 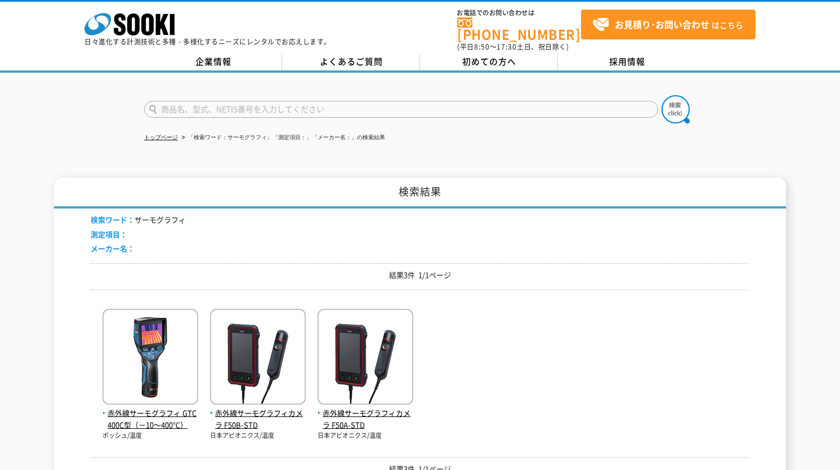 What do you see at coordinates (258, 358) in the screenshot?
I see `img: F50B-STD` at bounding box center [258, 358].